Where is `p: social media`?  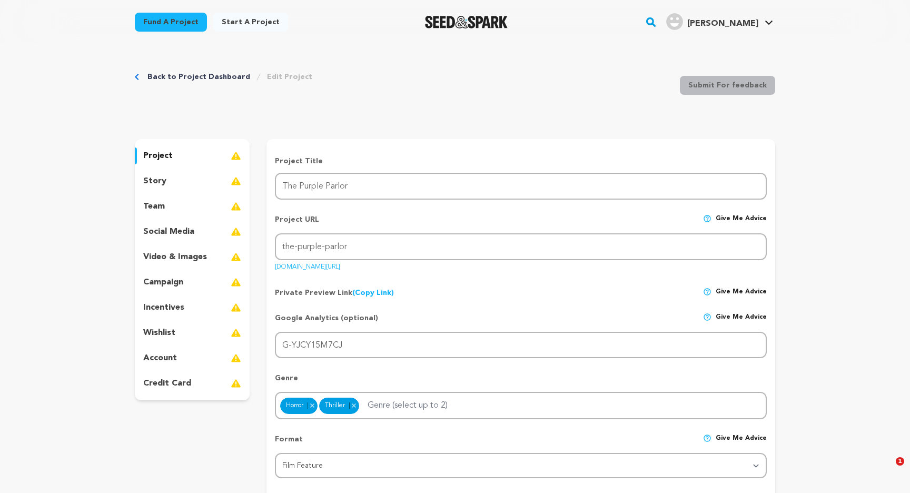
p: social media is located at coordinates (168, 232).